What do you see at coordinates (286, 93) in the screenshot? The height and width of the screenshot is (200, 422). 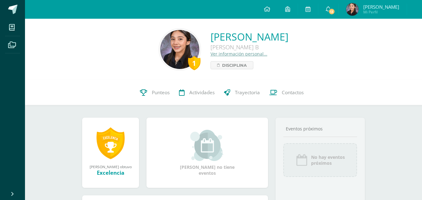 I see `a: Contactos` at bounding box center [286, 93].